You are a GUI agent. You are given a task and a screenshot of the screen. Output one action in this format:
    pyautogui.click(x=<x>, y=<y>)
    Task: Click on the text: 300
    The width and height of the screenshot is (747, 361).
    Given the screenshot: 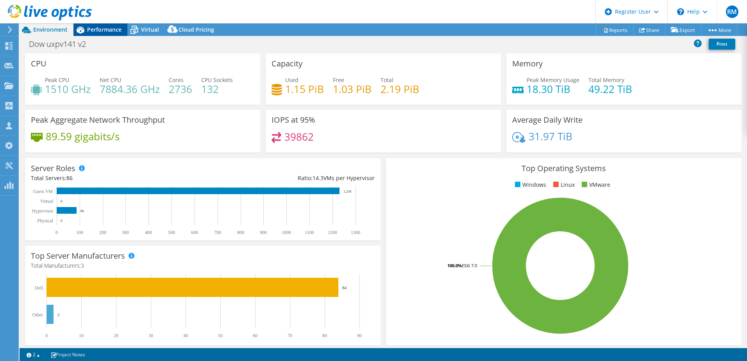 What is the action you would take?
    pyautogui.click(x=125, y=232)
    